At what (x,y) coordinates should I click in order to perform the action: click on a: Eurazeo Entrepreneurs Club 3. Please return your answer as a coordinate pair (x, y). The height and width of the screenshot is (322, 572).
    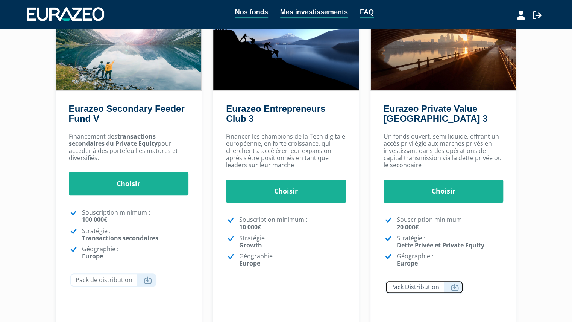
    Looking at the image, I should click on (276, 113).